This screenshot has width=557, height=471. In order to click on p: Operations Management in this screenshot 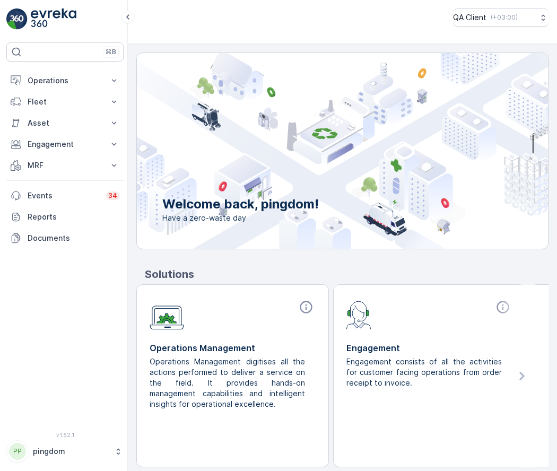, I will do `click(232, 348)`.